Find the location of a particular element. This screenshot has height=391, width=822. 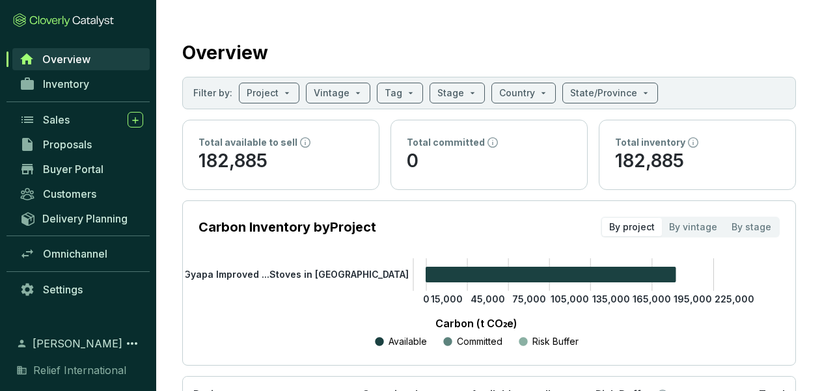

tspan: 0 is located at coordinates (426, 299).